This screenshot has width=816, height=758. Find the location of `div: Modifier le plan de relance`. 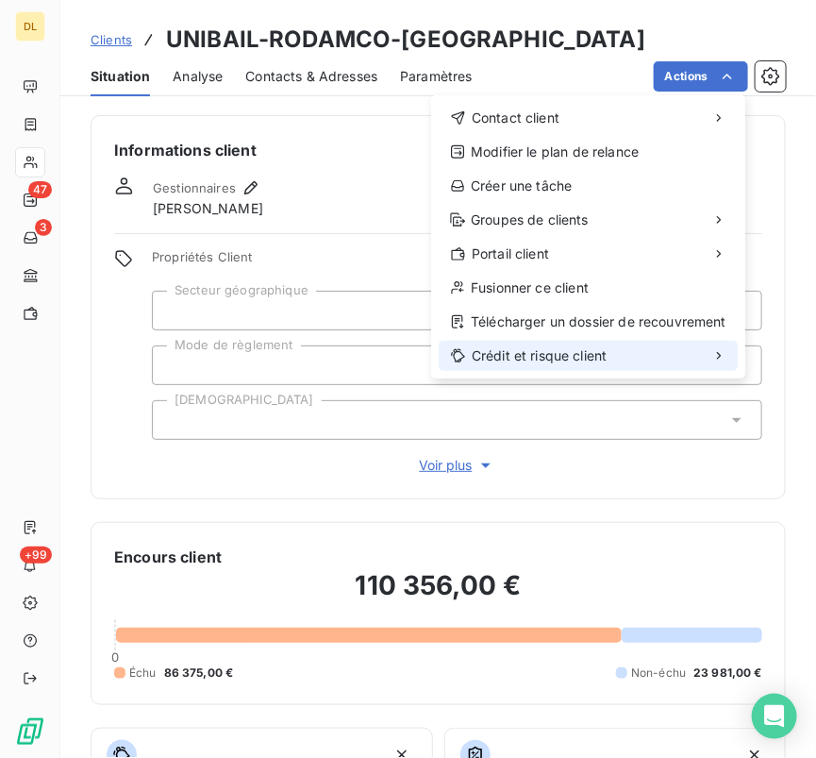

div: Modifier le plan de relance is located at coordinates (588, 152).